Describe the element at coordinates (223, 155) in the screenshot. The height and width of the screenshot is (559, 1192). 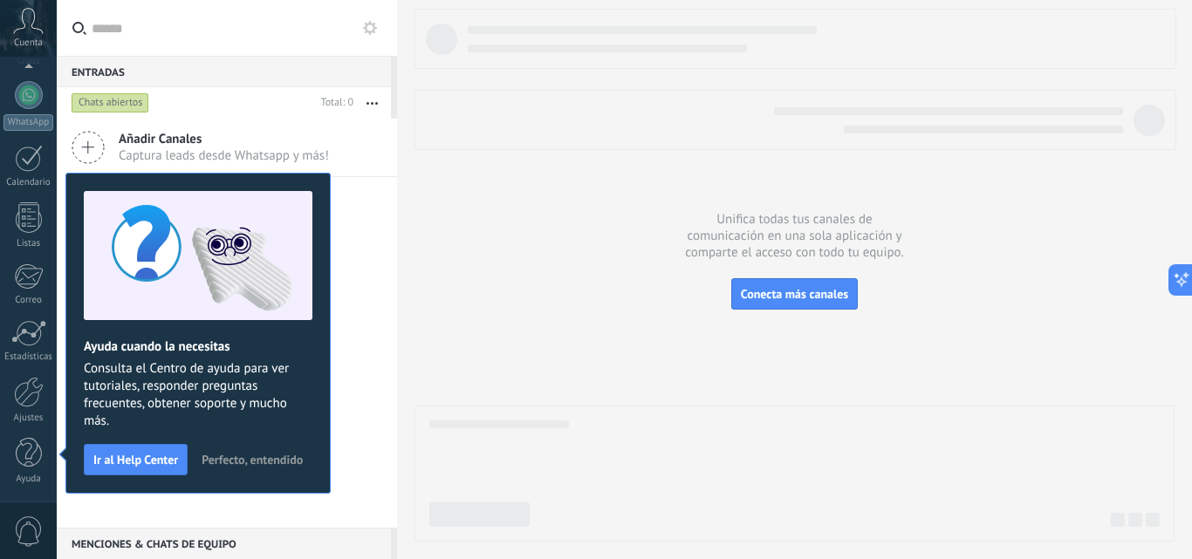
I see `span: Captura leads desde Whatsapp y más!` at that location.